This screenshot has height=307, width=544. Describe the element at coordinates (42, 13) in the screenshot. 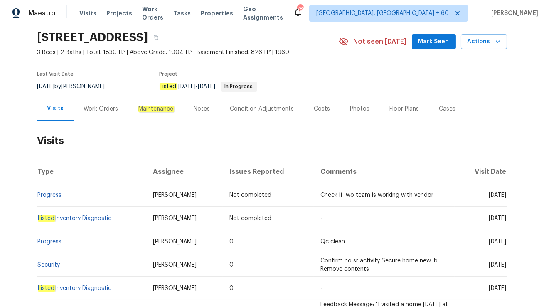

I see `span: Maestro` at that location.